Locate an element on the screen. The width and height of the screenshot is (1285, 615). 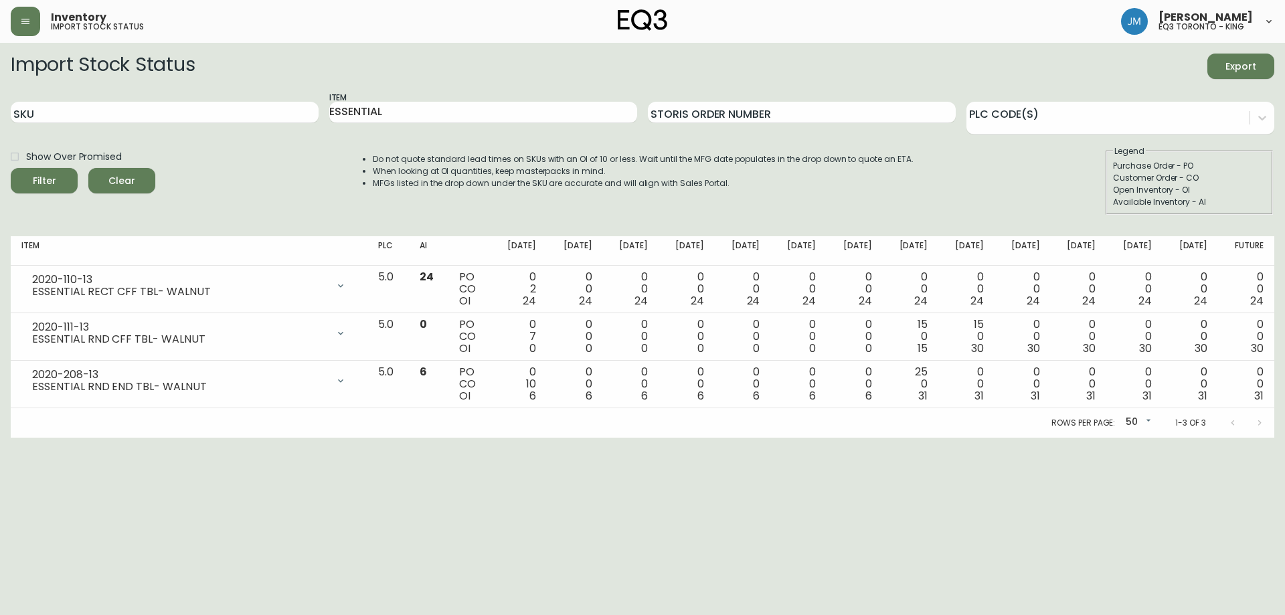
div: 2020-208-13 is located at coordinates (179, 375).